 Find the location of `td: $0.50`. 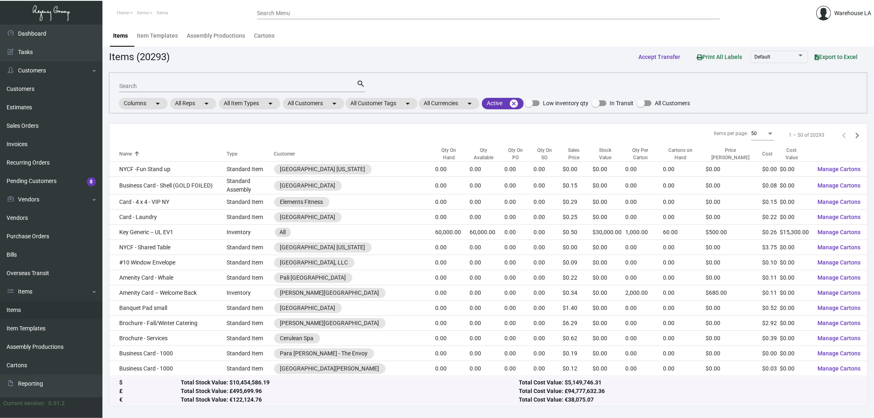

td: $0.50 is located at coordinates (577, 232).